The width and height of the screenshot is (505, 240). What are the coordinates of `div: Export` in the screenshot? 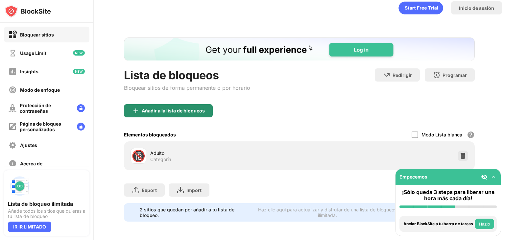 It's located at (149, 190).